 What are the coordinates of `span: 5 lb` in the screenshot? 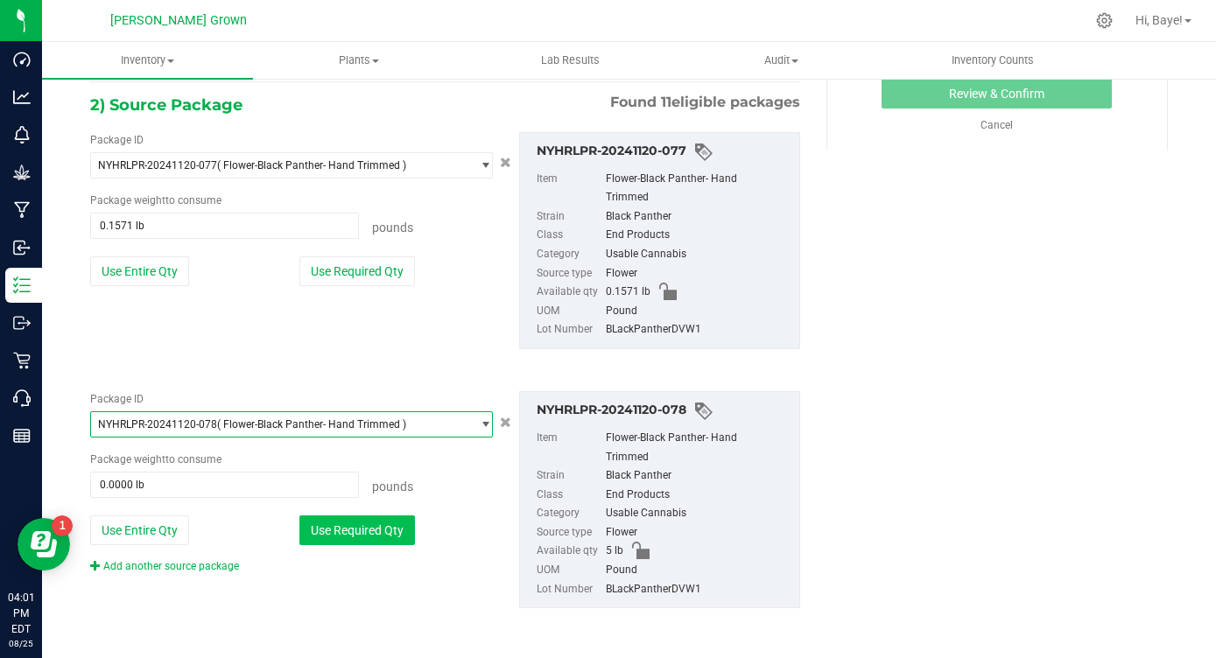 It's located at (614, 551).